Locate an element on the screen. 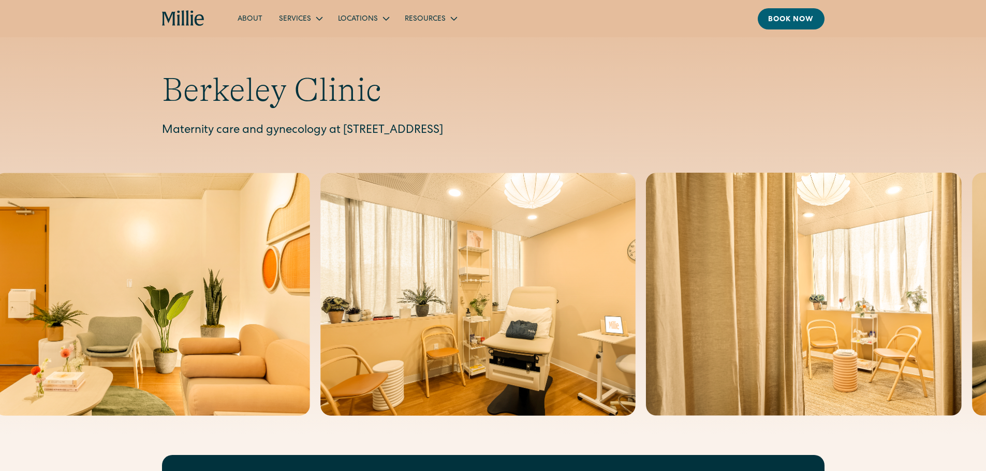 This screenshot has width=986, height=471. h1: Berkeley Clinic is located at coordinates (493, 90).